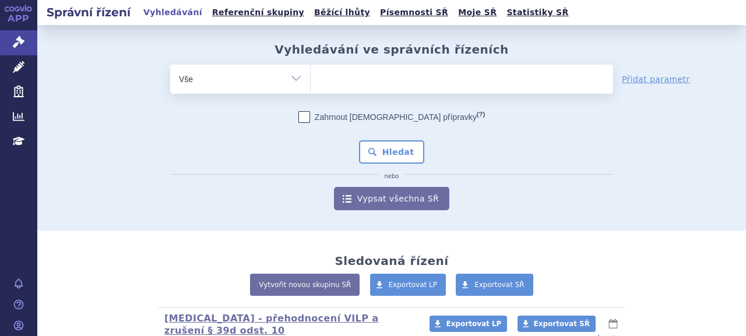  Describe the element at coordinates (391, 261) in the screenshot. I see `h2: Sledovaná řízení` at that location.